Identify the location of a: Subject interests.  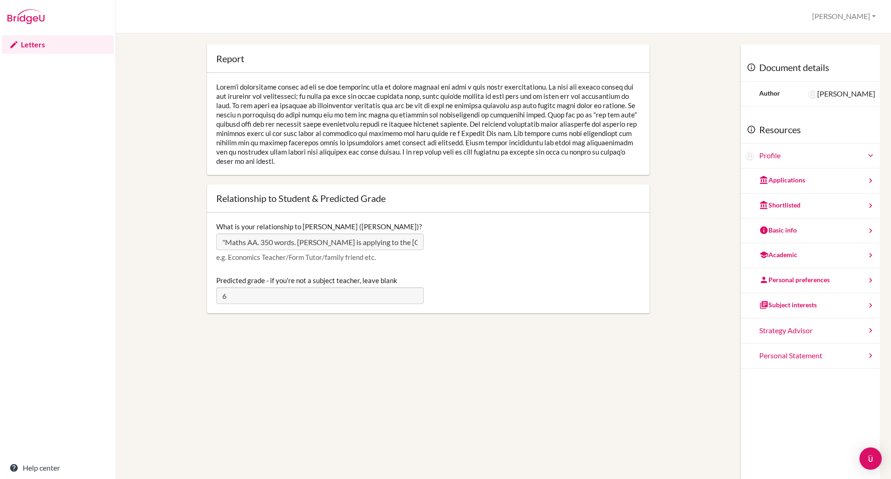
(811, 306).